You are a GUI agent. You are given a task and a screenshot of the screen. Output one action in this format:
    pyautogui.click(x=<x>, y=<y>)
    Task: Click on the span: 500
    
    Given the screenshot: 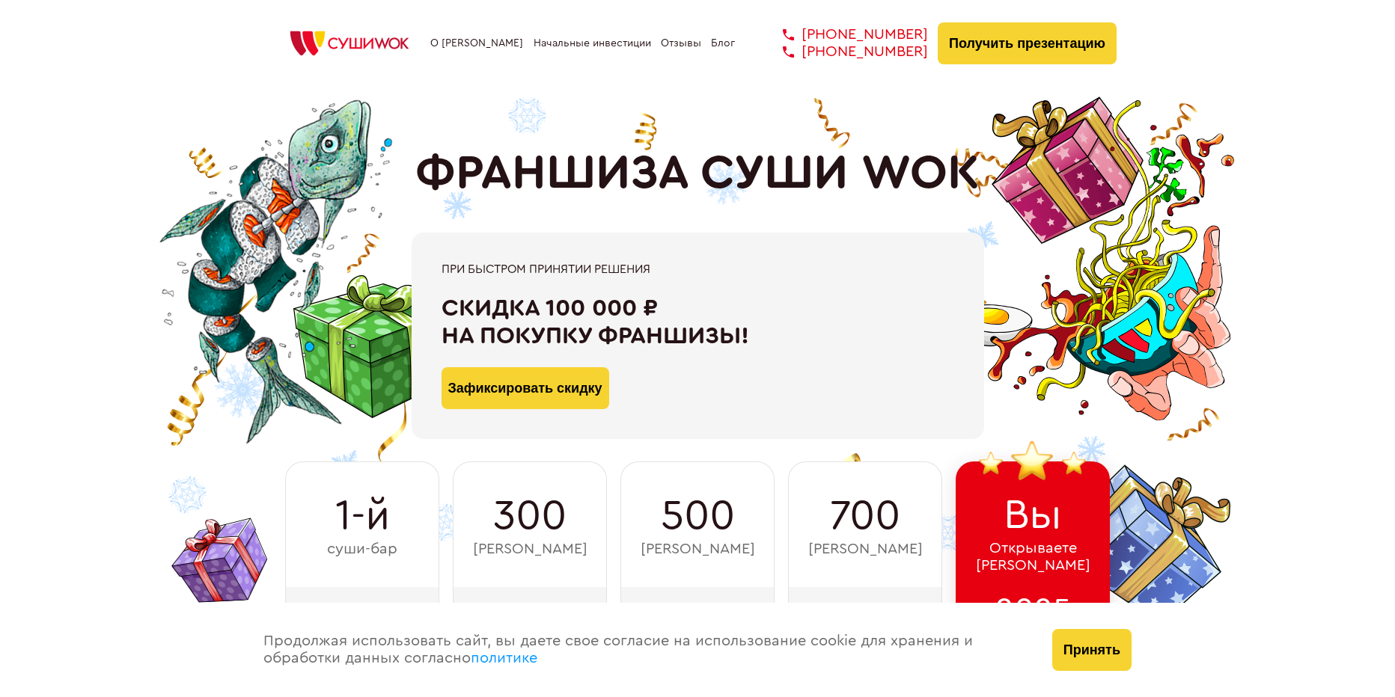 What is the action you would take?
    pyautogui.click(x=697, y=516)
    